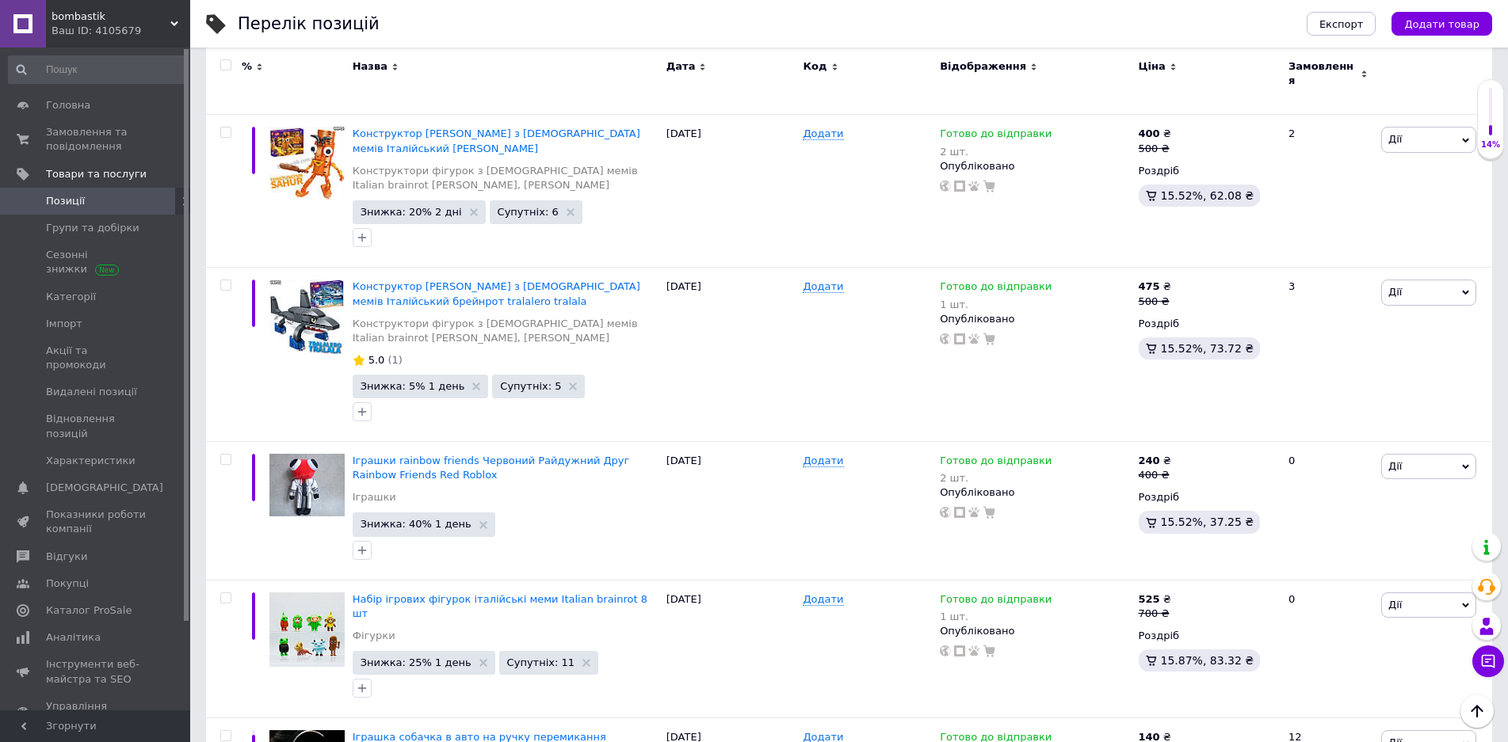 Image resolution: width=1508 pixels, height=742 pixels. Describe the element at coordinates (96, 139) in the screenshot. I see `span: Замовлення та повідомлення` at that location.